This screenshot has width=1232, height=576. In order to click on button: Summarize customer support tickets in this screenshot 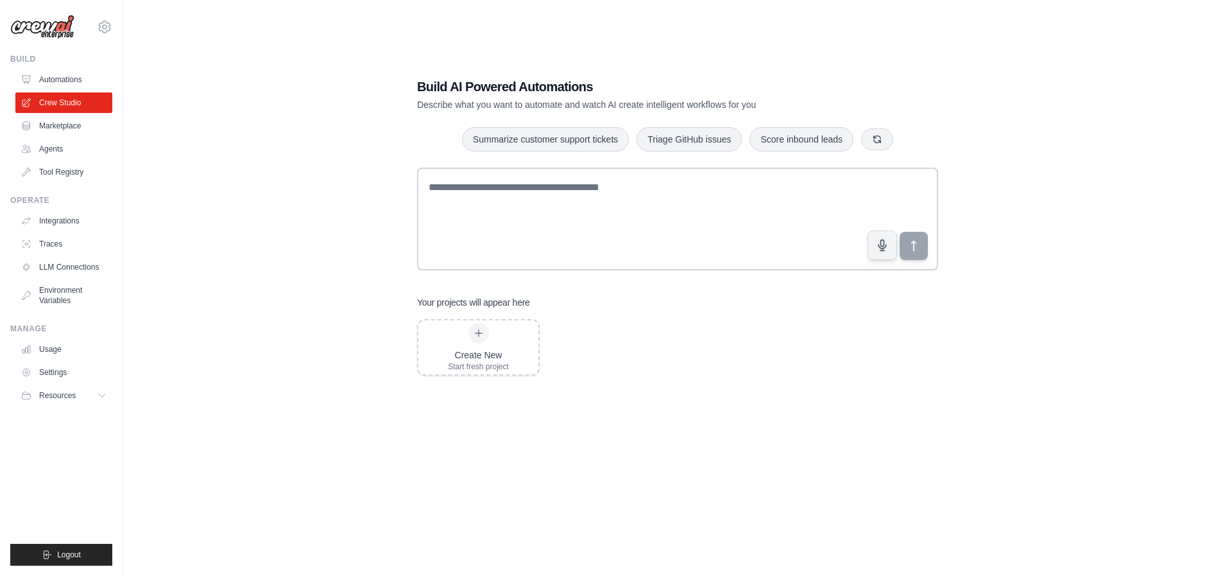, I will do `click(545, 139)`.